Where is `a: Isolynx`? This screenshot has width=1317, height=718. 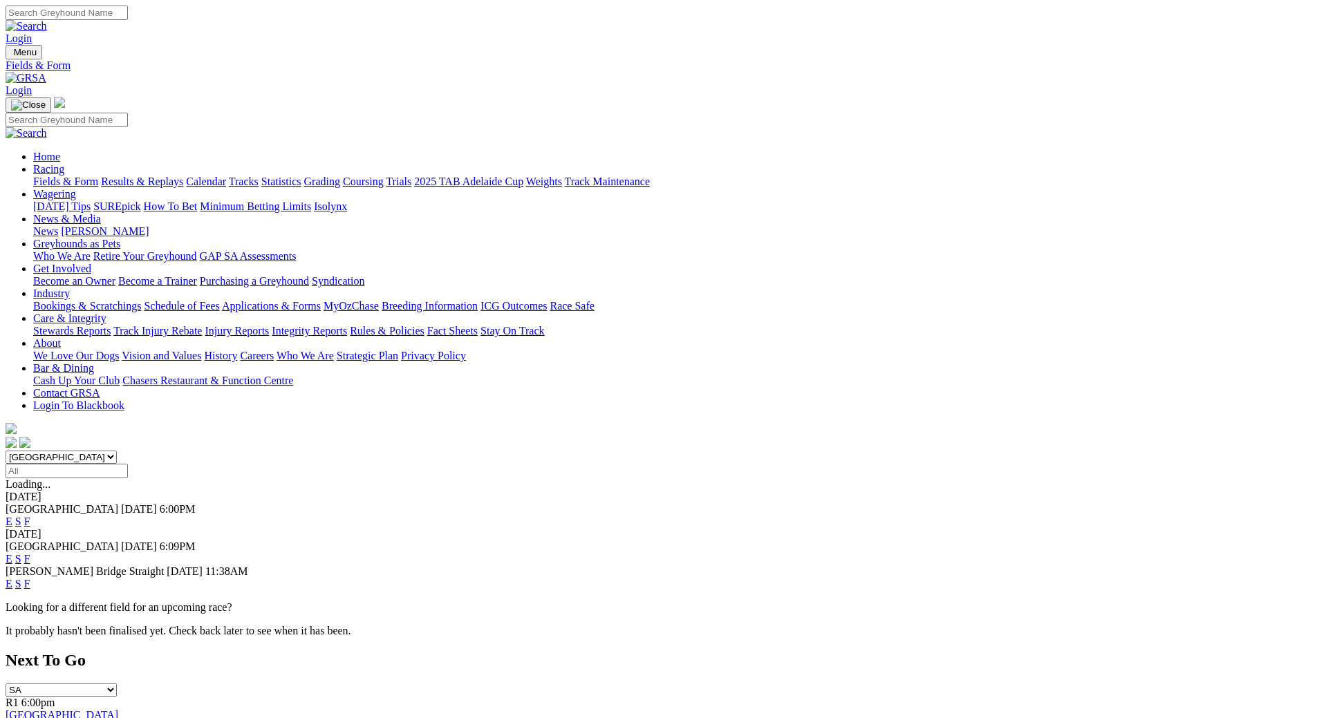 a: Isolynx is located at coordinates (331, 206).